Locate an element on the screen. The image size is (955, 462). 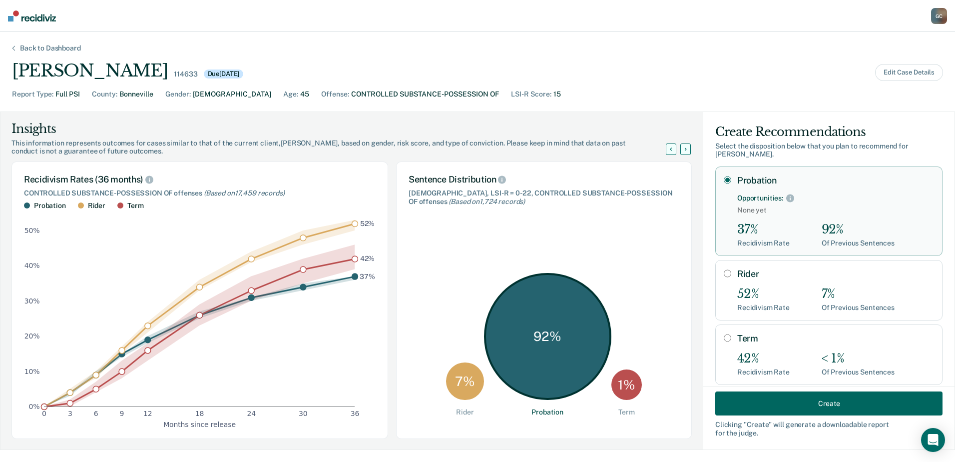
text: 9 is located at coordinates (122, 413).